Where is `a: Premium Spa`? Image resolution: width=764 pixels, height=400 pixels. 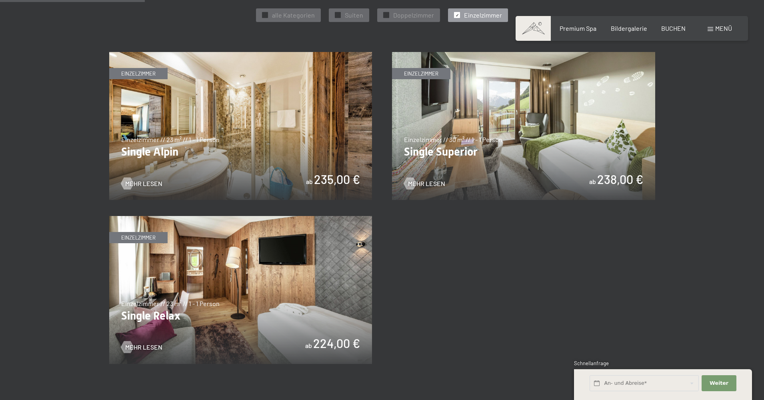
a: Premium Spa is located at coordinates (578, 28).